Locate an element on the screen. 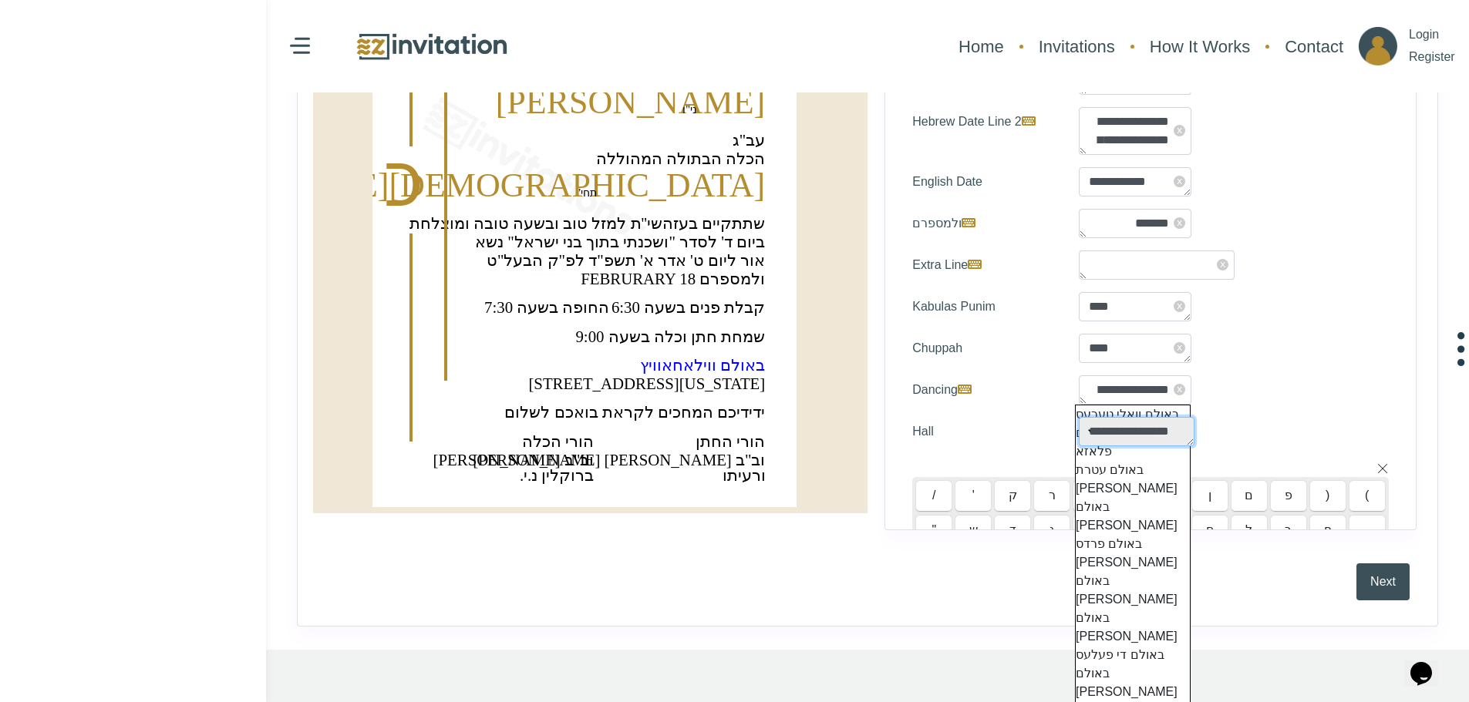 This screenshot has width=1469, height=702. text: ‏ני"ו‏ is located at coordinates (689, 109).